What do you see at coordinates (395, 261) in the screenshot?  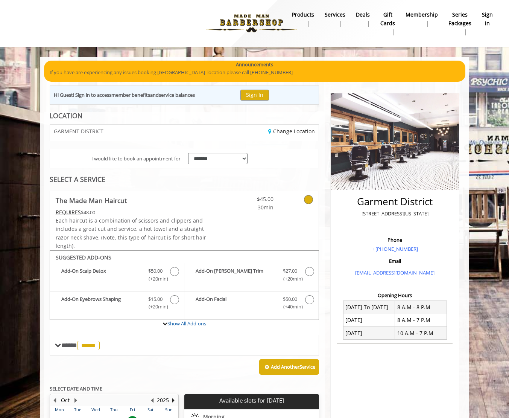 I see `h3: Email` at bounding box center [395, 261].